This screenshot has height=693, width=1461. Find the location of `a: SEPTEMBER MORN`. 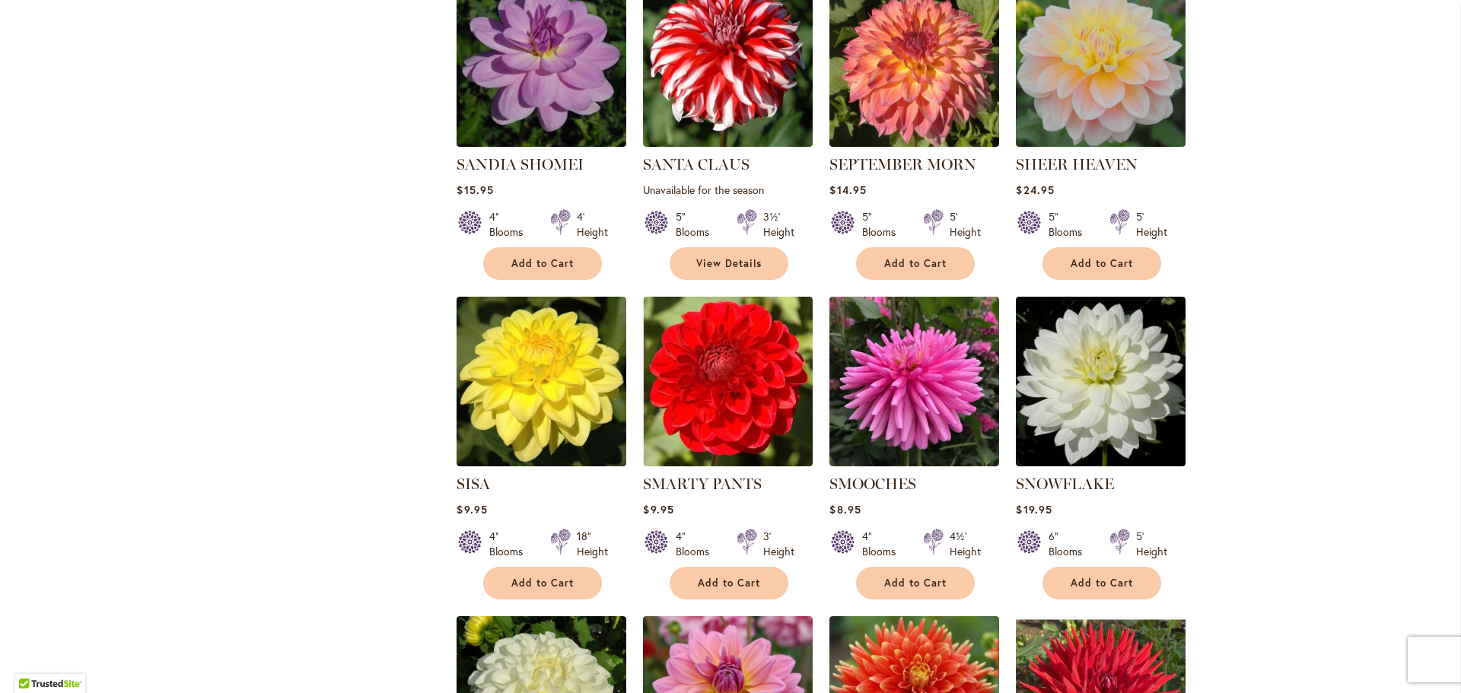

a: SEPTEMBER MORN is located at coordinates (902, 164).